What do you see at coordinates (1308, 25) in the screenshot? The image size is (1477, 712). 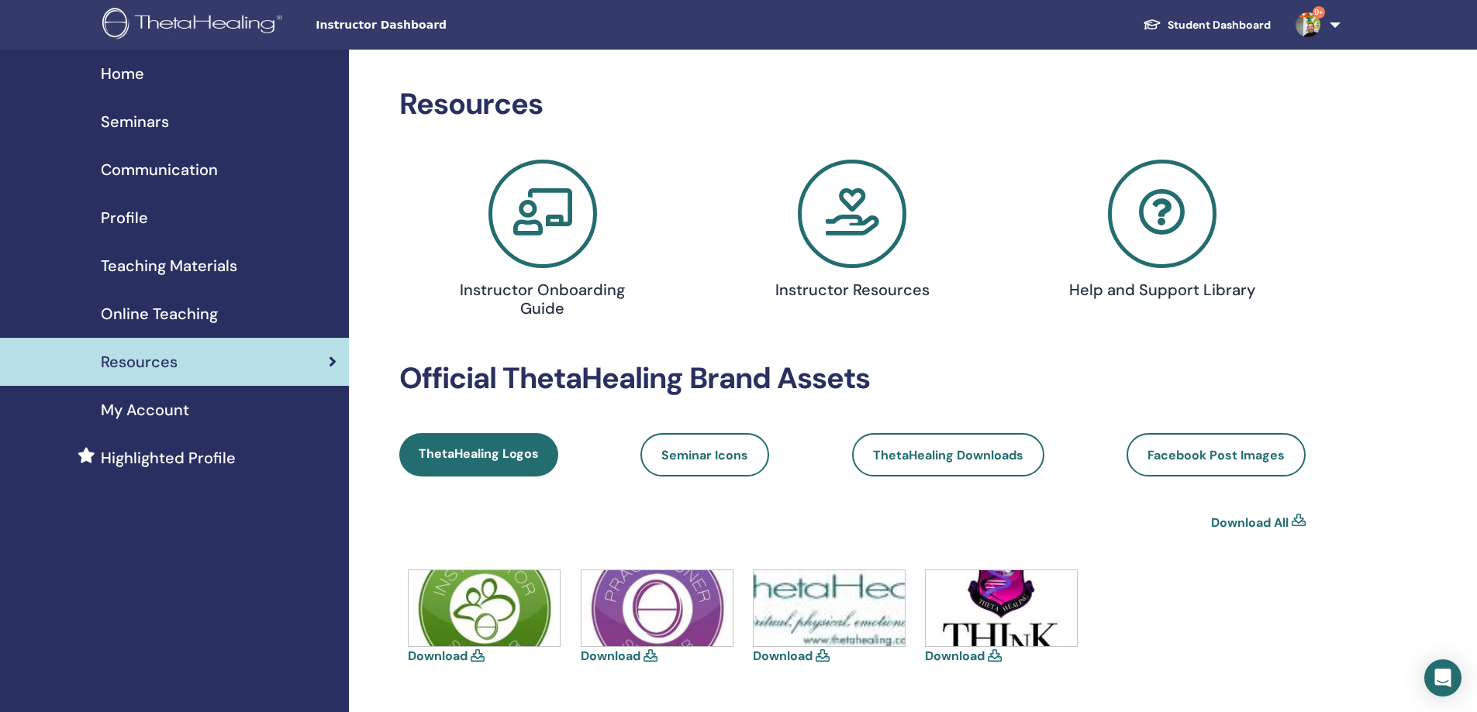 I see `img: default.jpg` at bounding box center [1308, 25].